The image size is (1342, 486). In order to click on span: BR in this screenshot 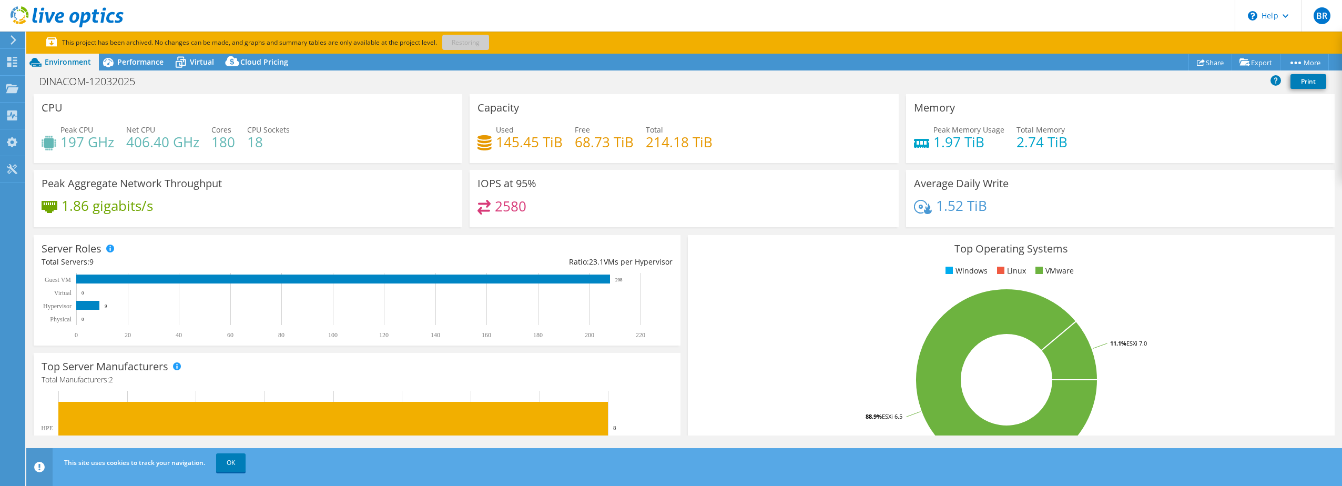, I will do `click(1322, 16)`.